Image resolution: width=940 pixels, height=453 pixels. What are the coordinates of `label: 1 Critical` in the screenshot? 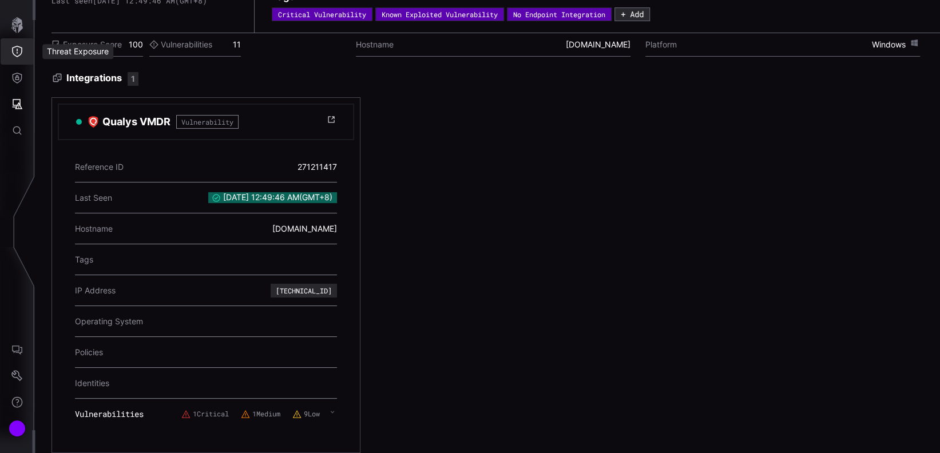 It's located at (205, 414).